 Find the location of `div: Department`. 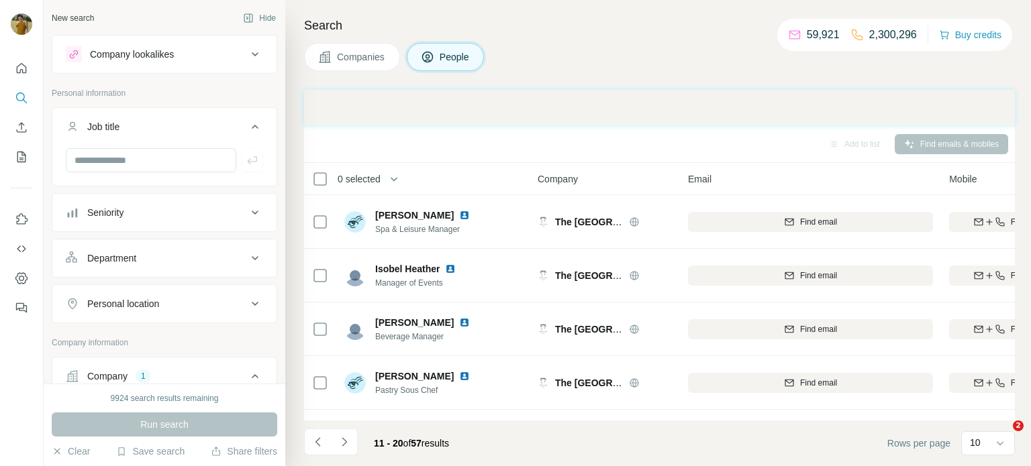

div: Department is located at coordinates (111, 258).